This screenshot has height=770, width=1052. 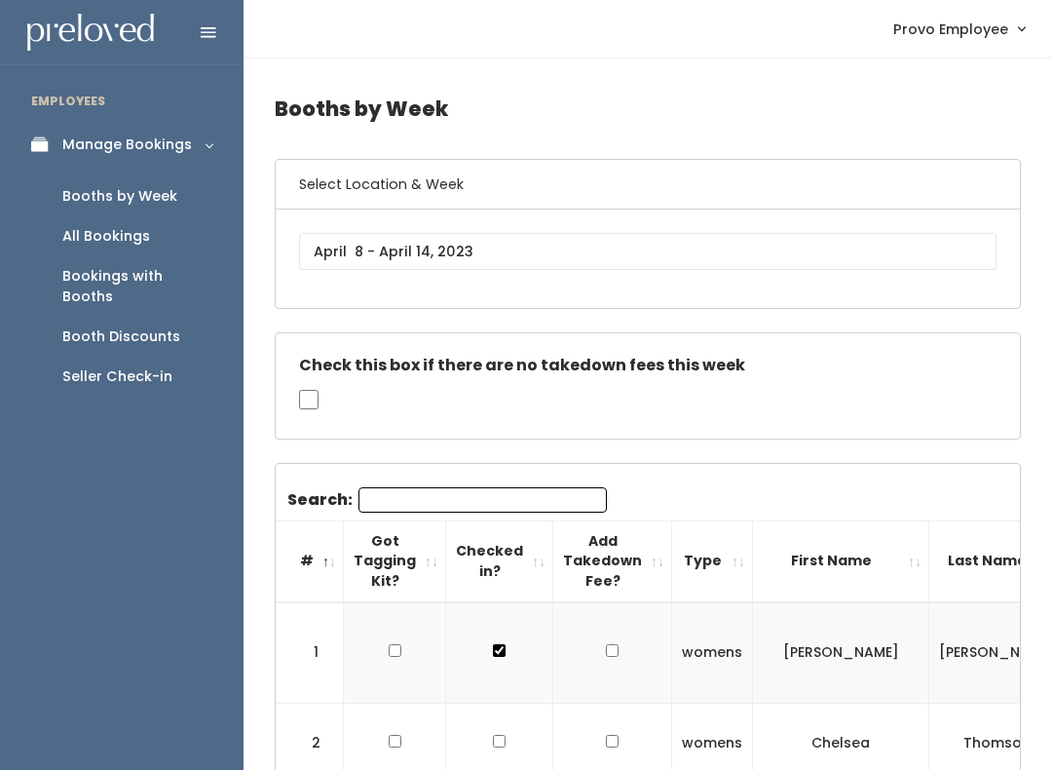 What do you see at coordinates (121, 336) in the screenshot?
I see `div: Booth Discounts` at bounding box center [121, 336].